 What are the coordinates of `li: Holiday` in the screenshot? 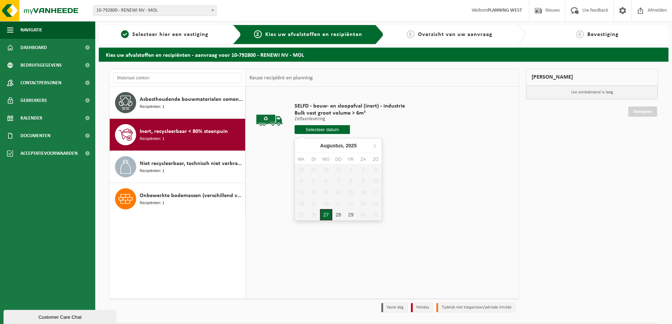 It's located at (422, 308).